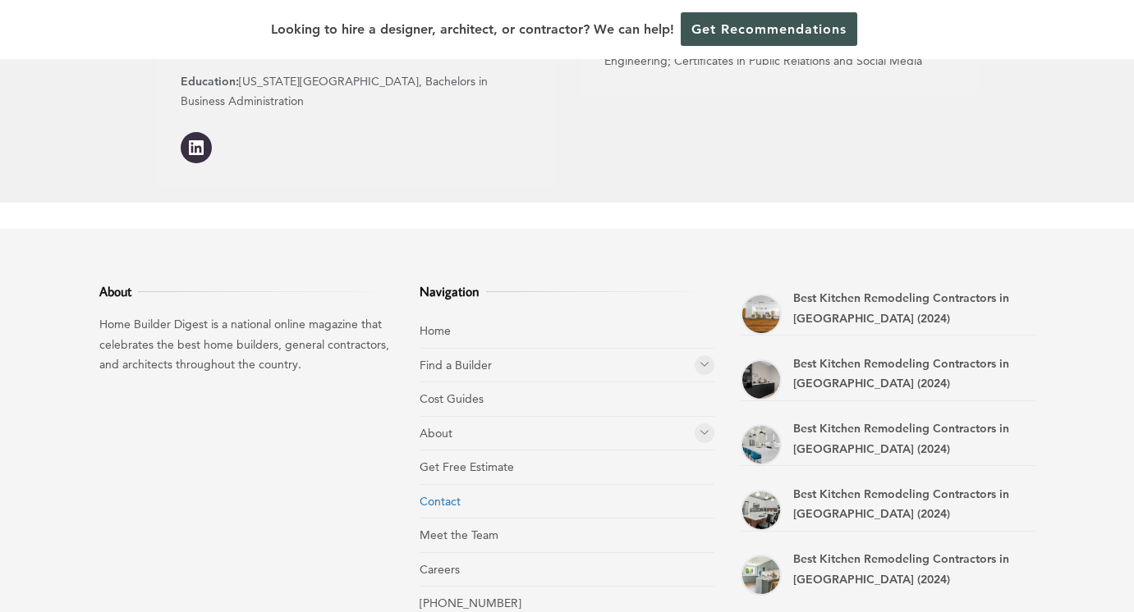 This screenshot has width=1134, height=612. What do you see at coordinates (440, 502) in the screenshot?
I see `a: Contact` at bounding box center [440, 502].